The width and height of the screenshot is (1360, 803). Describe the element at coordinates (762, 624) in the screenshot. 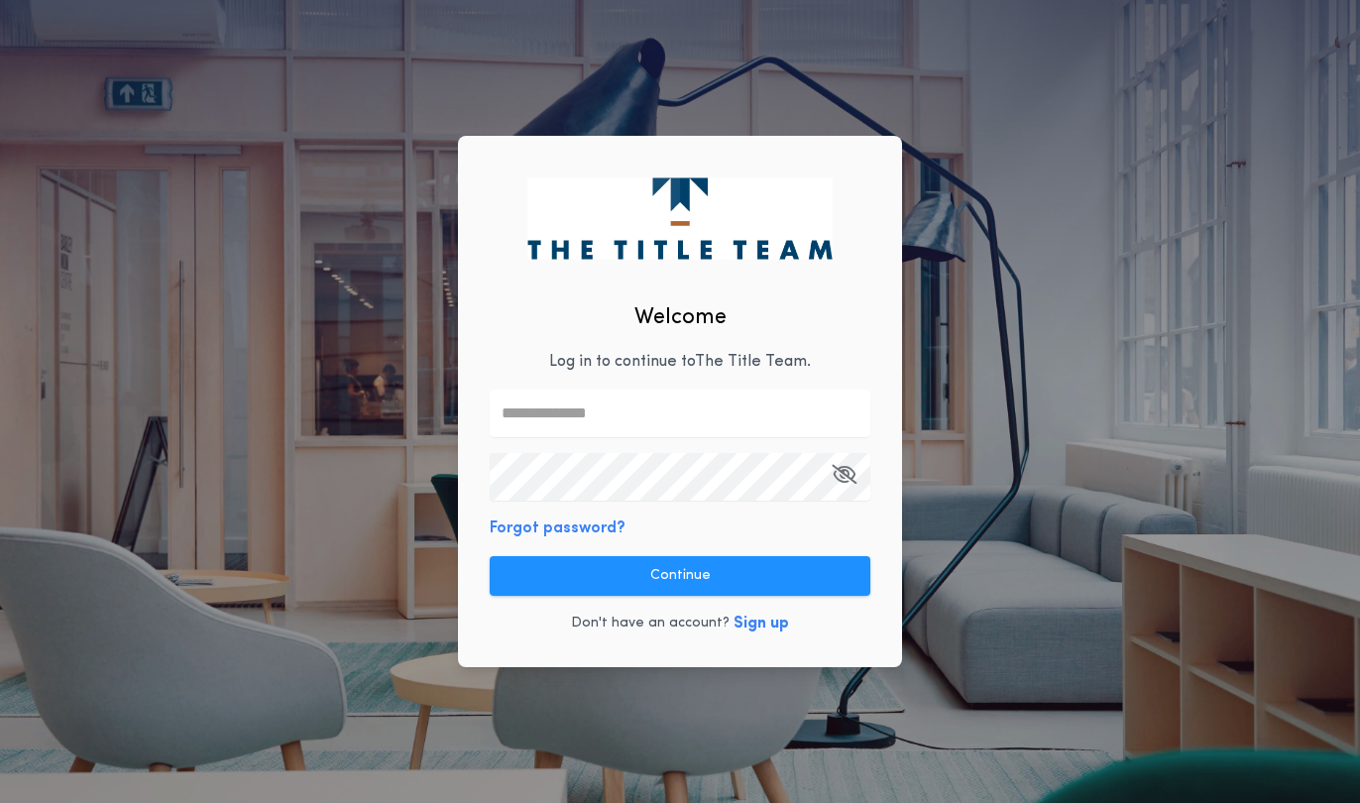

I see `button: Sign up` at that location.